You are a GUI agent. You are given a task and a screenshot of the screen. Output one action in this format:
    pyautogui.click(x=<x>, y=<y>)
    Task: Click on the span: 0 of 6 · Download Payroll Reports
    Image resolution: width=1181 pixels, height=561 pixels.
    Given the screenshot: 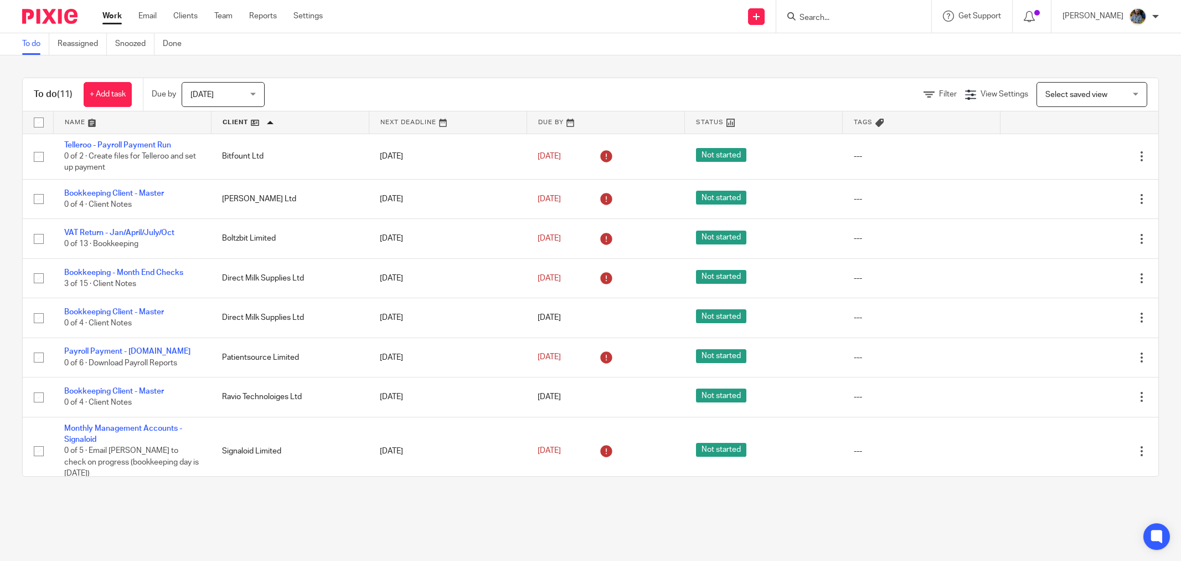 What is the action you would take?
    pyautogui.click(x=121, y=363)
    